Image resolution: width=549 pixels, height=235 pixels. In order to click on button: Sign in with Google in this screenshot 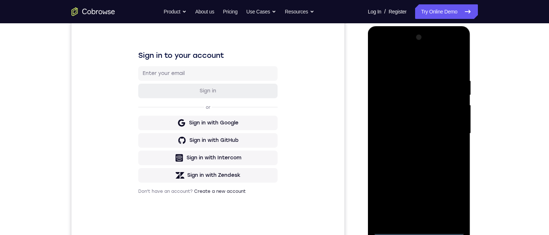, I will do `click(137, 122)`.